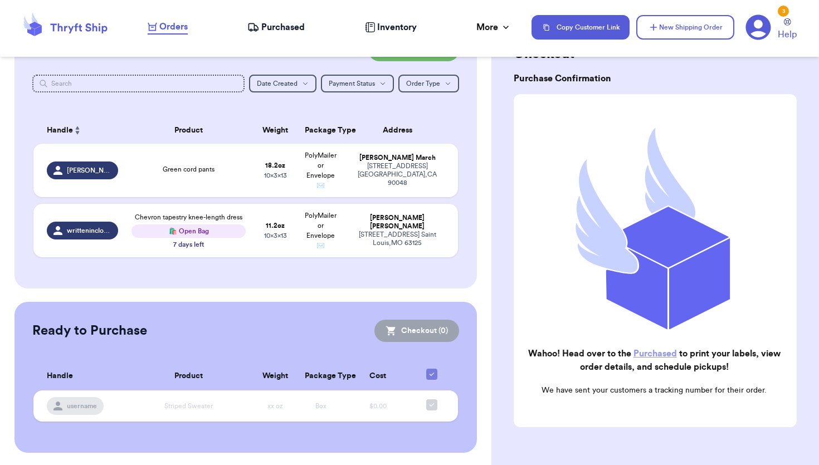  What do you see at coordinates (378, 376) in the screenshot?
I see `th: Cost` at bounding box center [378, 376].